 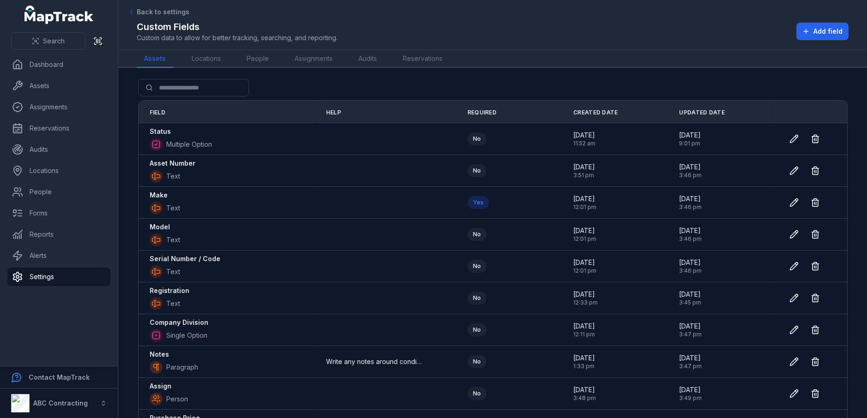 I want to click on strong: Serial Number / Code, so click(x=185, y=259).